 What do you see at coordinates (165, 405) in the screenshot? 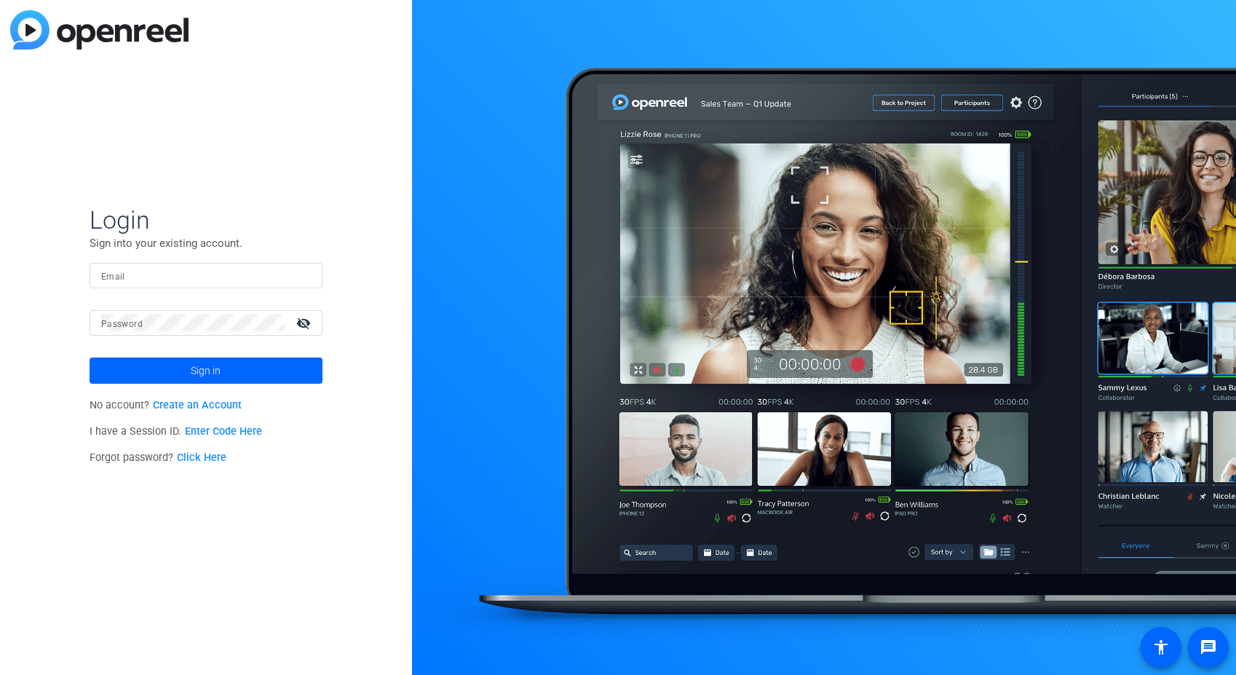
I see `span: No account?` at bounding box center [165, 405].